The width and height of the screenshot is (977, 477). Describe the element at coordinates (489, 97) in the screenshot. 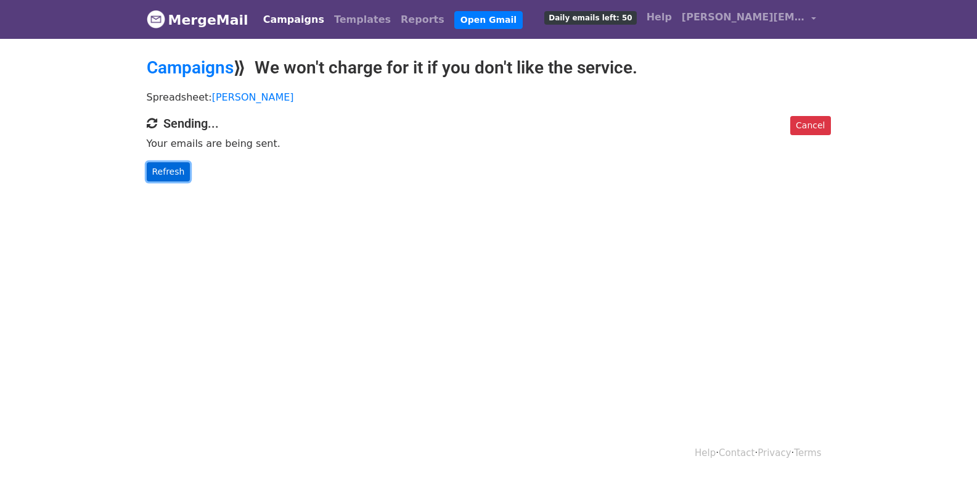

I see `p: Spreadsheet:` at that location.